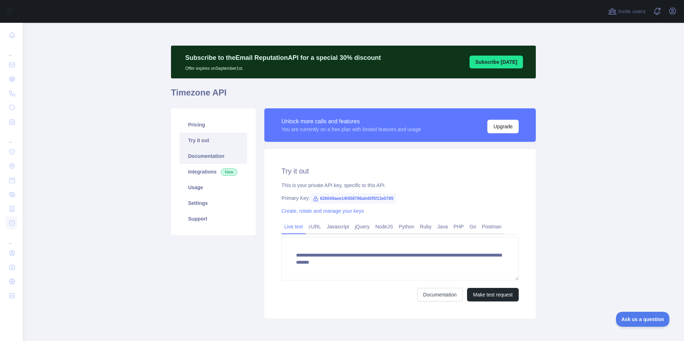 Image resolution: width=684 pixels, height=341 pixels. What do you see at coordinates (353, 95) in the screenshot?
I see `h1: Timezone API` at bounding box center [353, 95].